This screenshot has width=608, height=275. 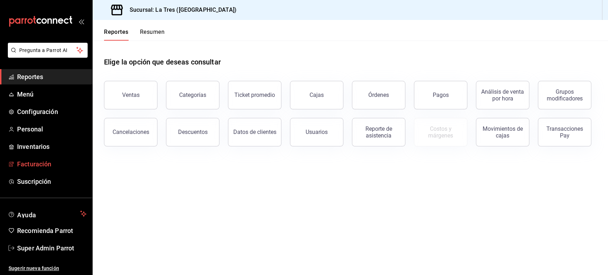 I want to click on button: Ventas, so click(x=131, y=95).